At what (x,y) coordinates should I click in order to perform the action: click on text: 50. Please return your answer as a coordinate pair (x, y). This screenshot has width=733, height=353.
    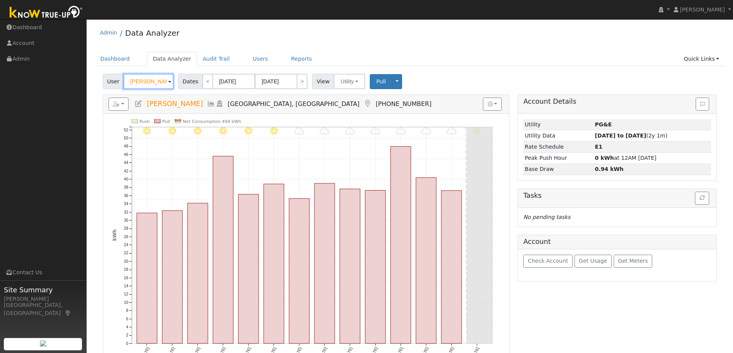
    Looking at the image, I should click on (126, 138).